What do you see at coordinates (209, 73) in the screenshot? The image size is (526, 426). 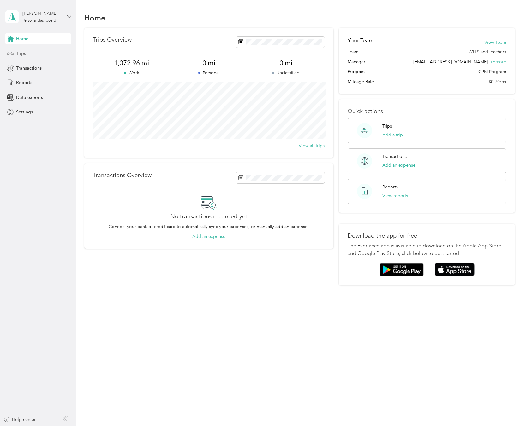 I see `p: Personal` at bounding box center [209, 73].